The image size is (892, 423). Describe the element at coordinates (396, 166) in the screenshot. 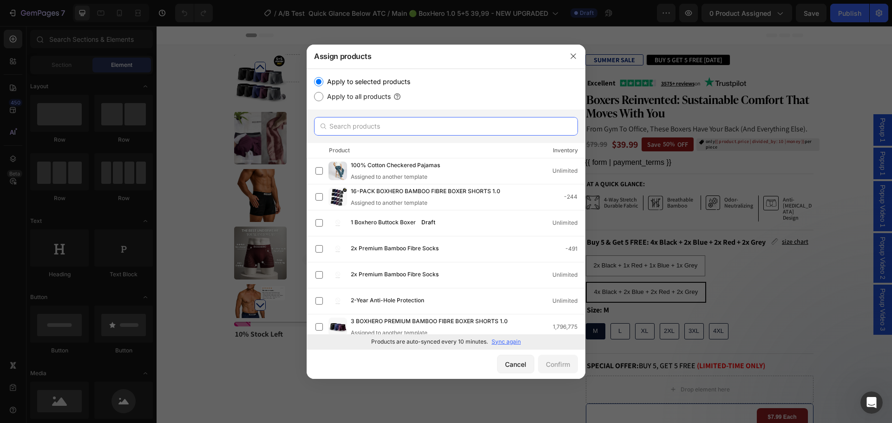

I see `span: 100% Cotton Checkered Pajamas` at that location.